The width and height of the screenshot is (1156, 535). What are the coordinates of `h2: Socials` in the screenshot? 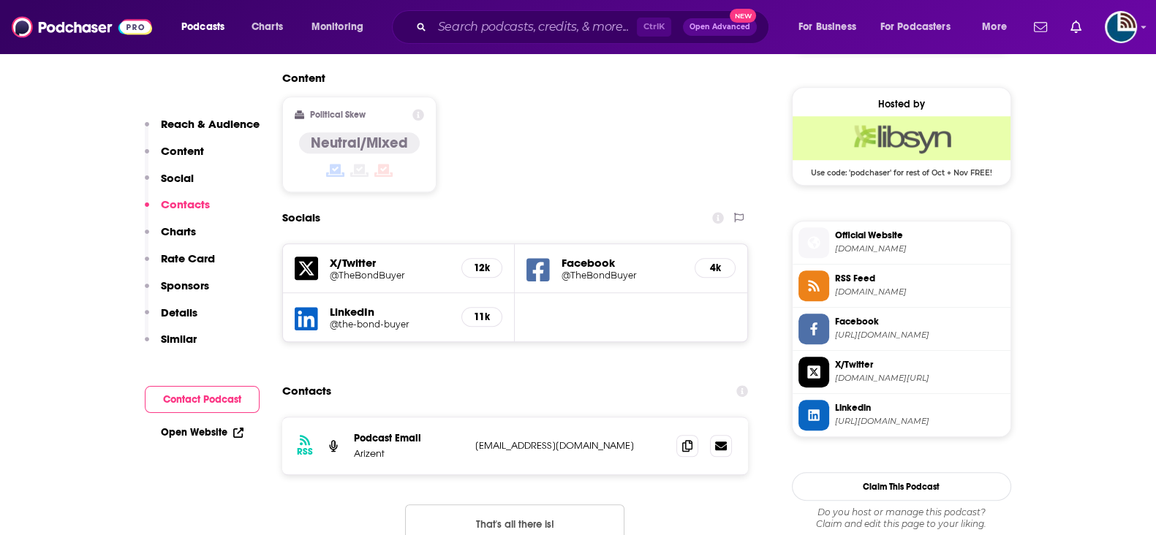 It's located at (301, 218).